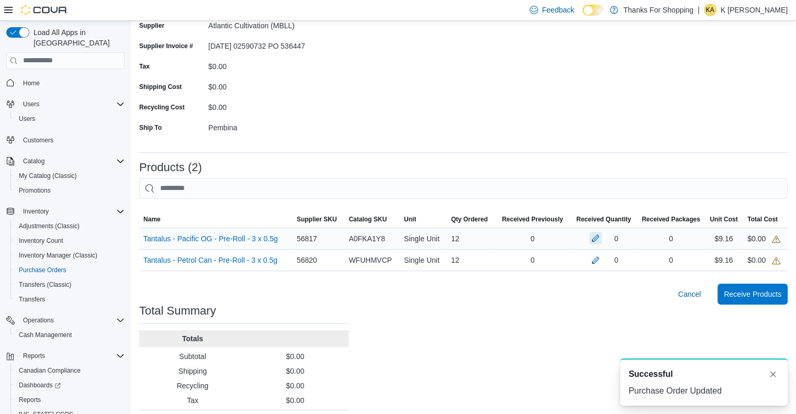 The height and width of the screenshot is (414, 796). What do you see at coordinates (752, 294) in the screenshot?
I see `span: Receive Products` at bounding box center [752, 294].